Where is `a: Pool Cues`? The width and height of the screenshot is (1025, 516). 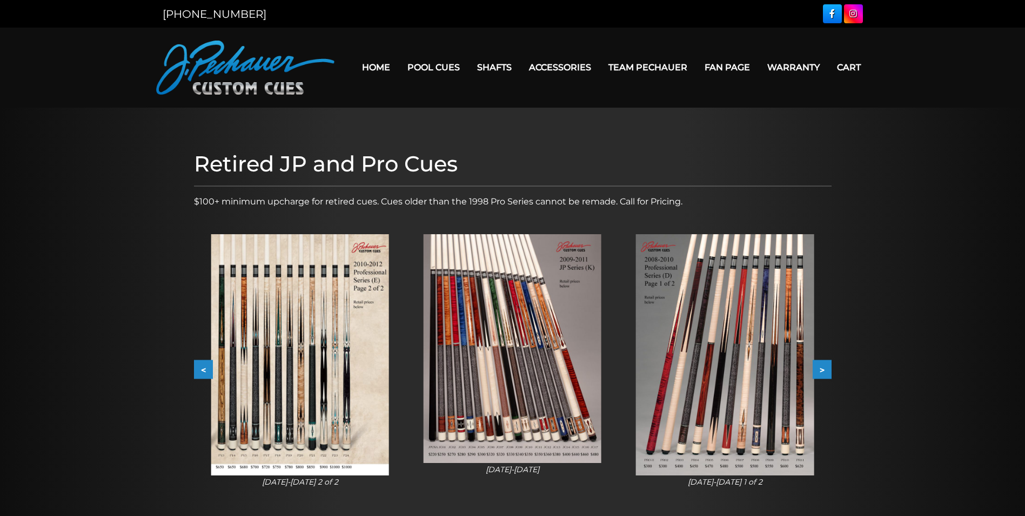 a: Pool Cues is located at coordinates (434, 67).